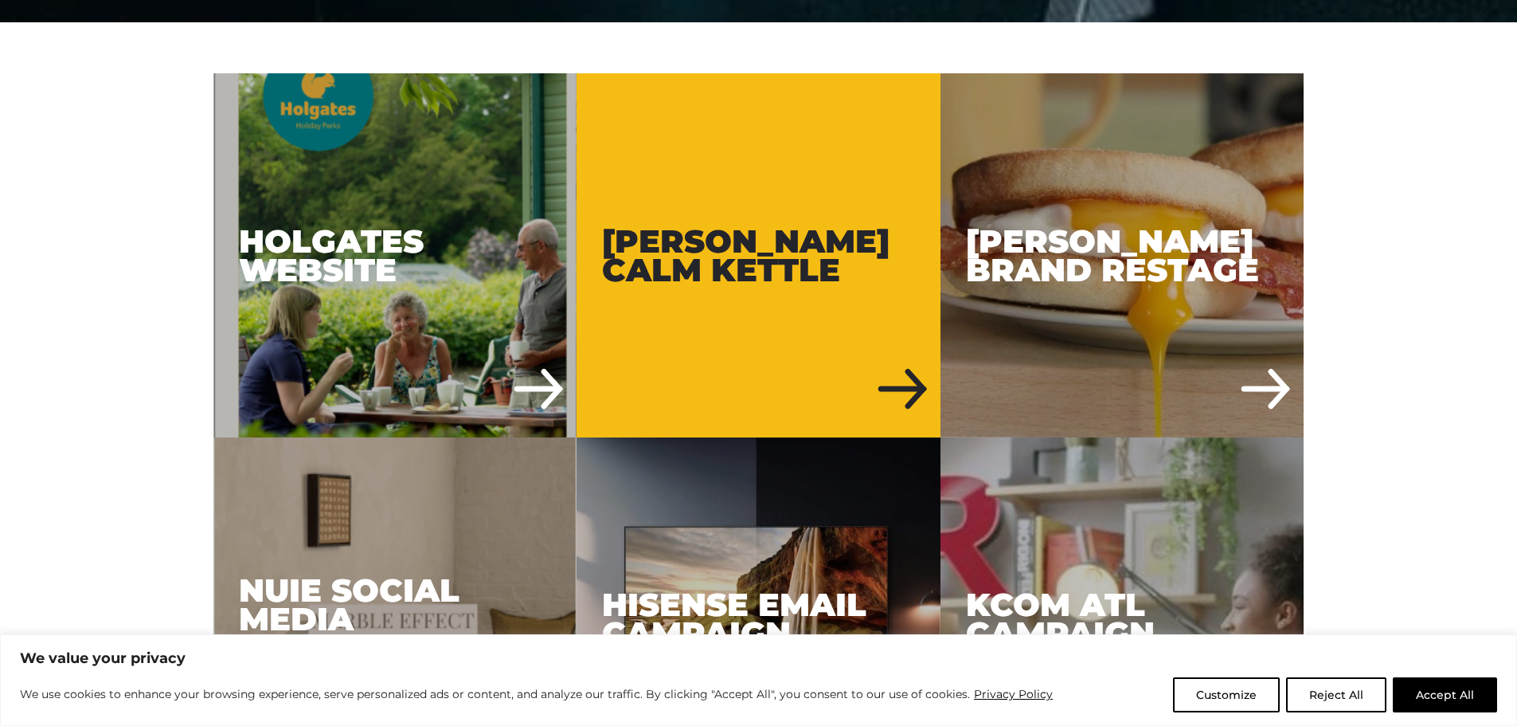  I want to click on p: We use cookies to enhance your browsing experience, serve personalized ads or content, and analyz..., so click(537, 694).